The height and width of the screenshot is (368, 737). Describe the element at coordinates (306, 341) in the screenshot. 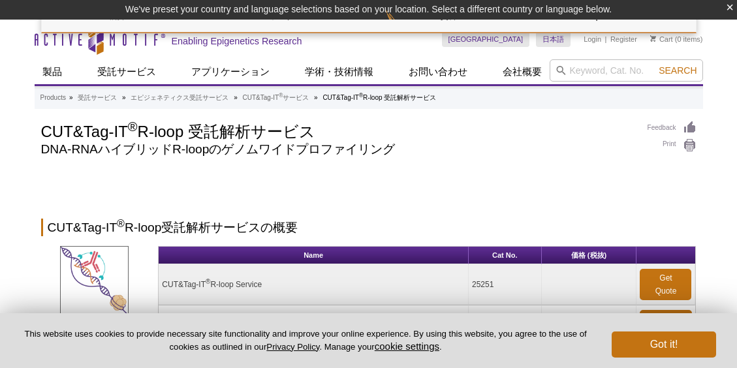

I see `p: This website uses cookies to provide necessary site functionality and improve your online experie...` at that location.